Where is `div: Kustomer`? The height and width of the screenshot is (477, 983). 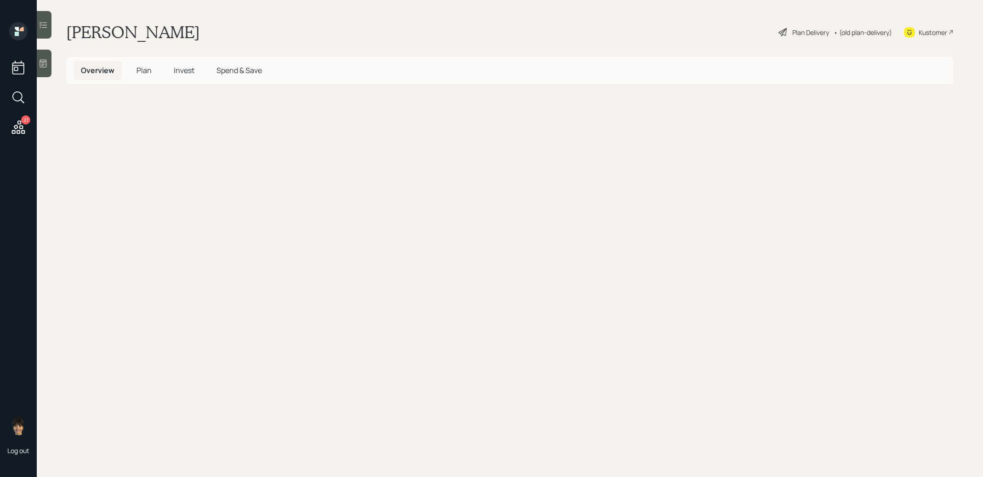
div: Kustomer is located at coordinates (933, 32).